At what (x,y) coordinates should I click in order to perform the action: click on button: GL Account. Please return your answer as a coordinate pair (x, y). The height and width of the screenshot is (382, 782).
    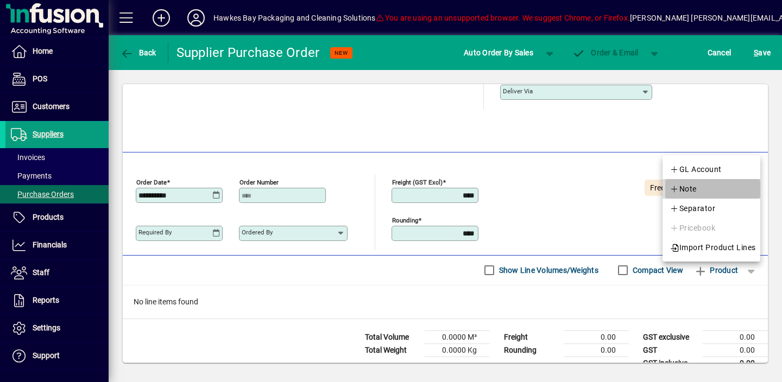
    Looking at the image, I should click on (711, 169).